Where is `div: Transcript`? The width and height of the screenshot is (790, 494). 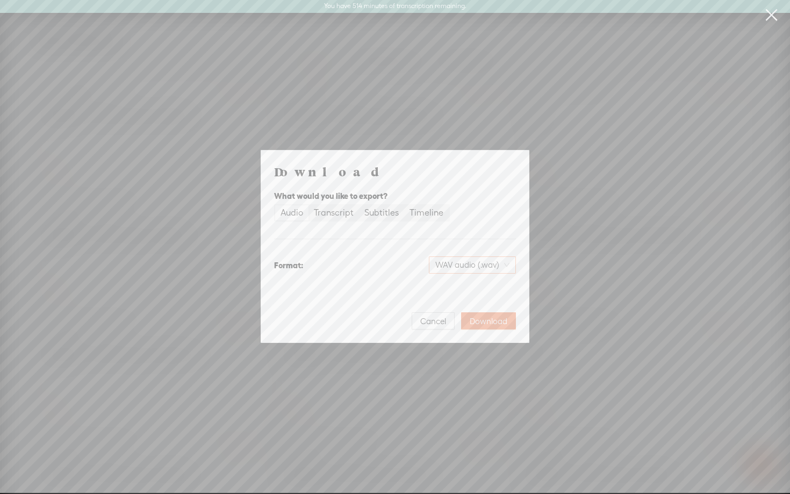
div: Transcript is located at coordinates (334, 213).